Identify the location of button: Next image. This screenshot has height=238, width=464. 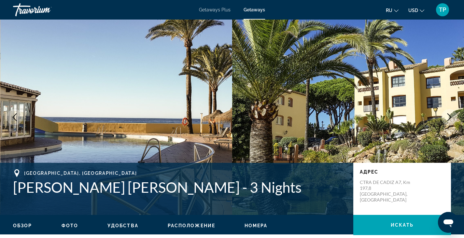
(449, 117).